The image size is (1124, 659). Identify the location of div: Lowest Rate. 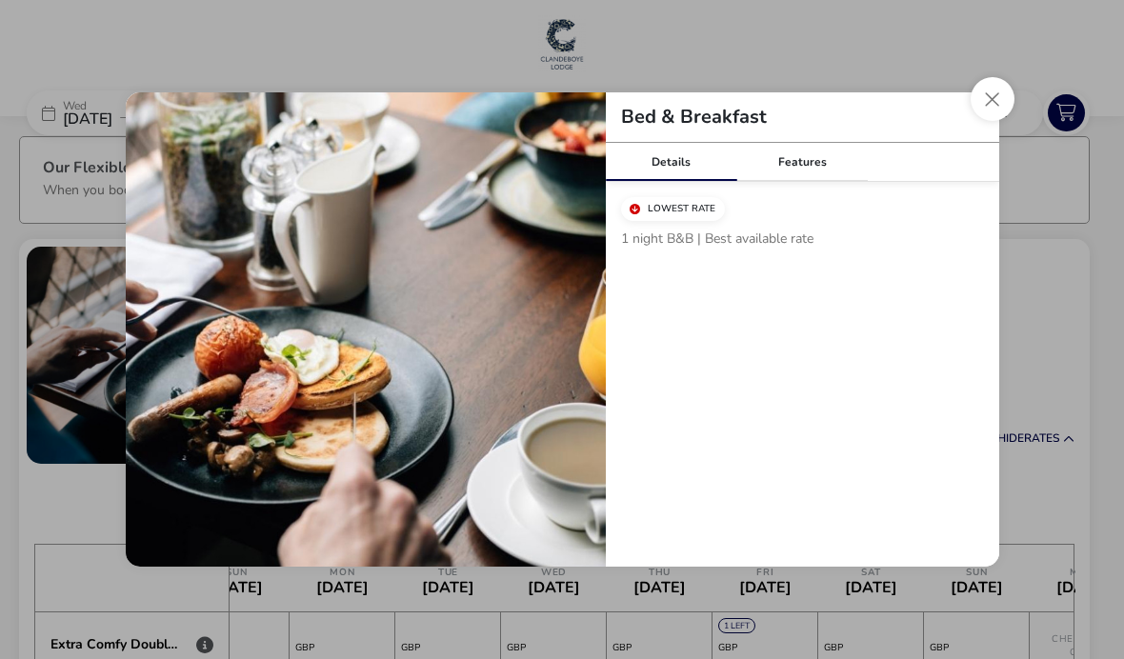
(673, 209).